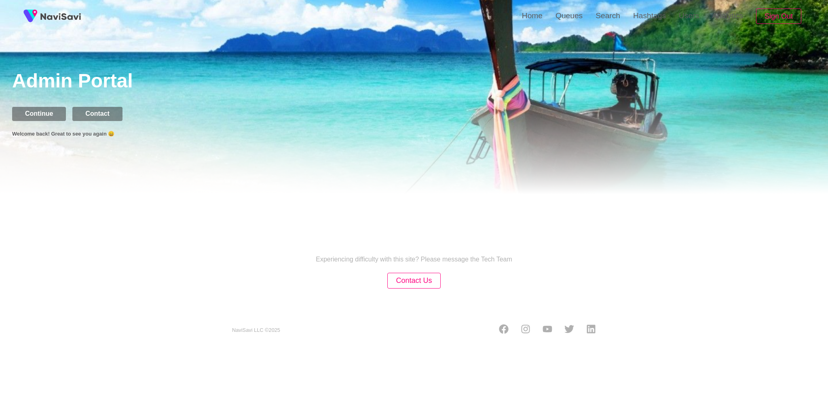 The image size is (828, 412). I want to click on a: LinkedIn, so click(591, 330).